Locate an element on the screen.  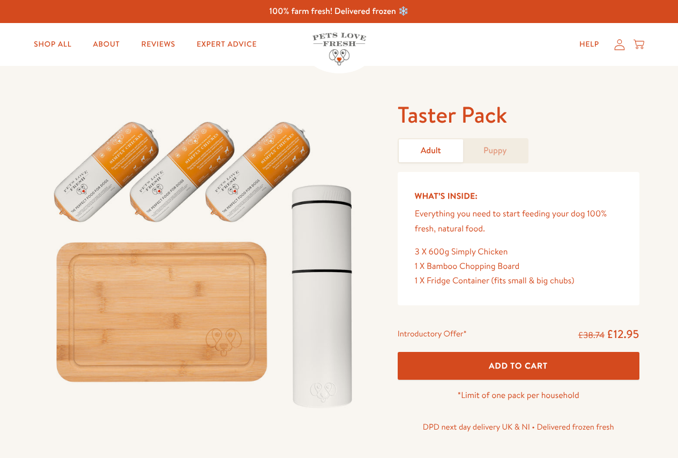
p: Everything you need to start feeding your dog 100% fresh, natural food. is located at coordinates (518, 221).